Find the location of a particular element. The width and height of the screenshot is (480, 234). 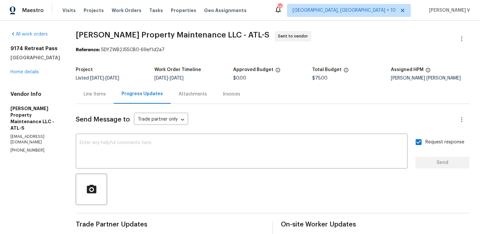

span: Request response is located at coordinates (445, 142).